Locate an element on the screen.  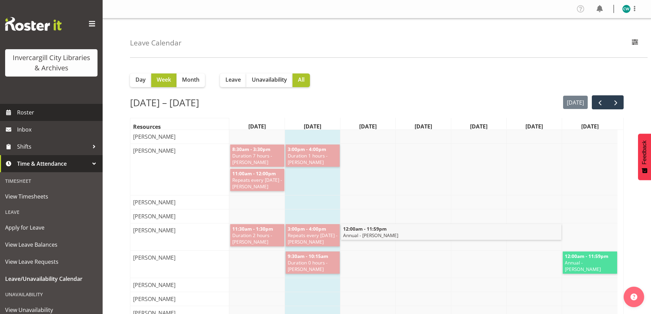
a: Leave/Unavailability Calendar is located at coordinates (51, 279).